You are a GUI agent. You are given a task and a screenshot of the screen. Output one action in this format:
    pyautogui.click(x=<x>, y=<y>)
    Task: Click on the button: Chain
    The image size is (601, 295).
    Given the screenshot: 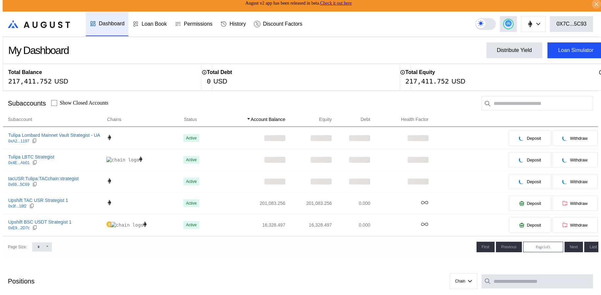 What is the action you would take?
    pyautogui.click(x=464, y=281)
    